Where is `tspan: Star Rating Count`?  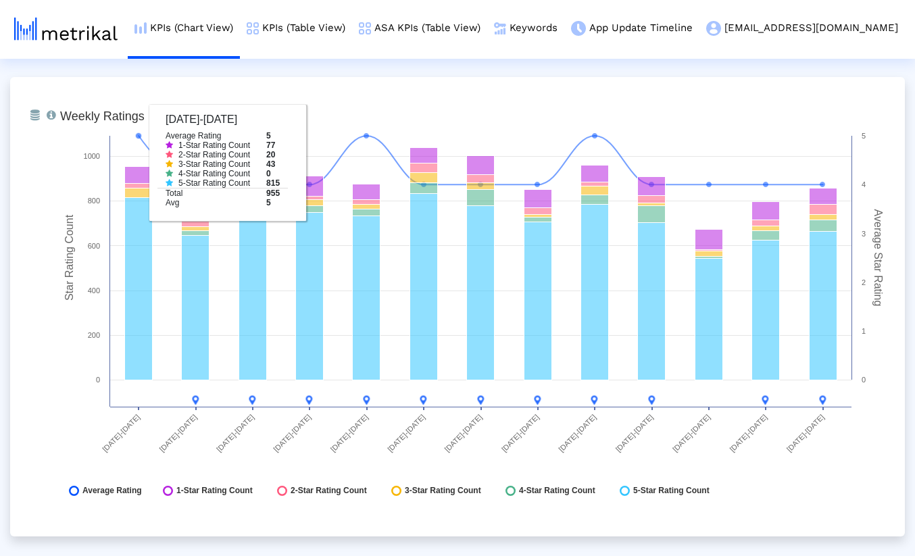
tspan: Star Rating Count is located at coordinates (69, 258).